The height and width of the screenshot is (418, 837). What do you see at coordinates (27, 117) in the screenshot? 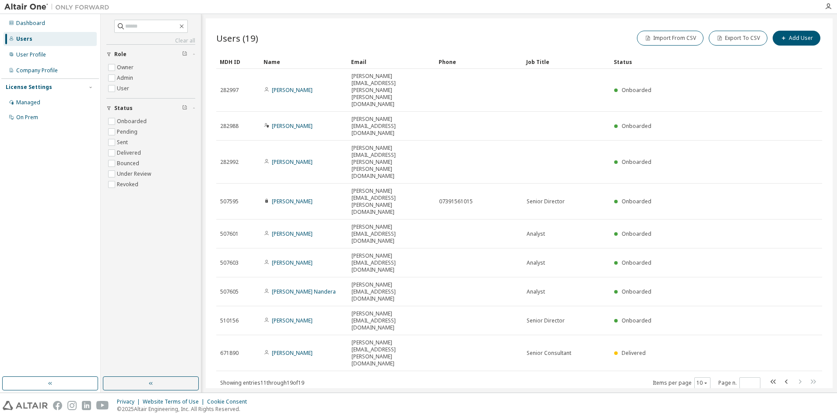
I see `div: On Prem` at bounding box center [27, 117].